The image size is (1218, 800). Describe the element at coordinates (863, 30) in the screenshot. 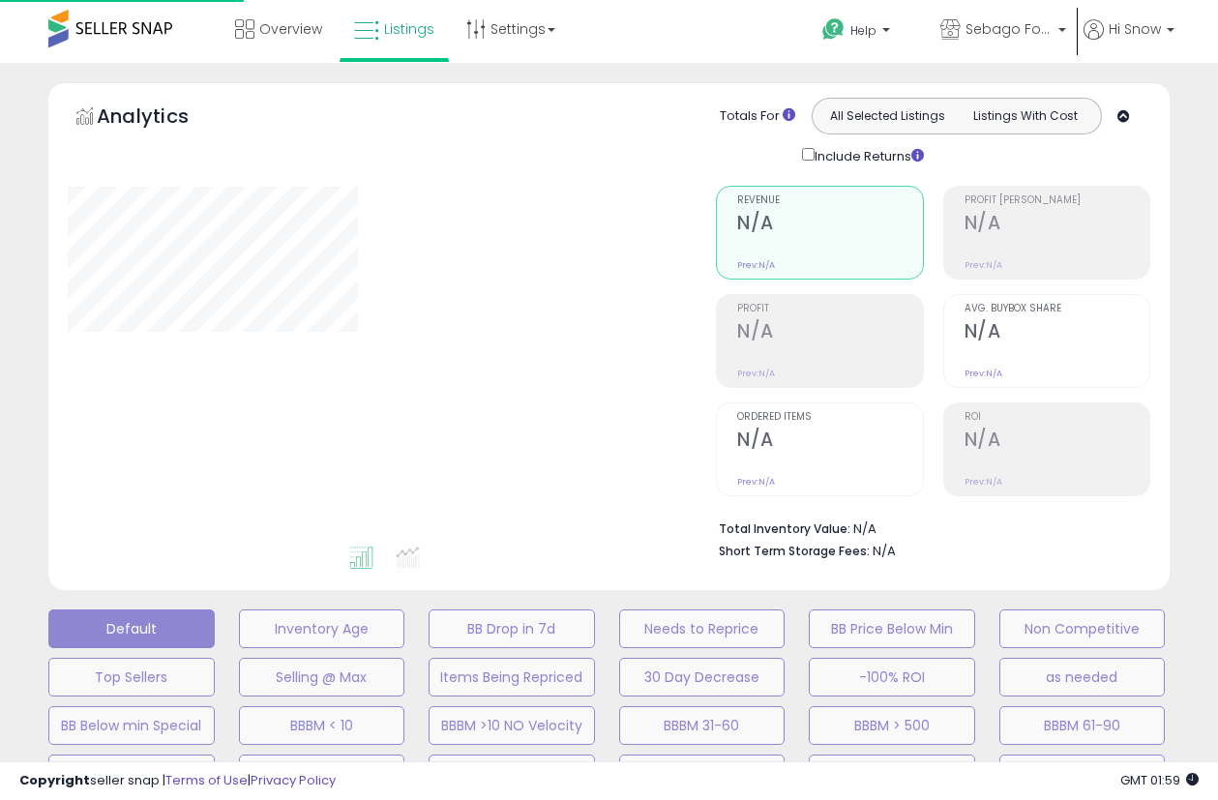

I see `span: Help` at that location.